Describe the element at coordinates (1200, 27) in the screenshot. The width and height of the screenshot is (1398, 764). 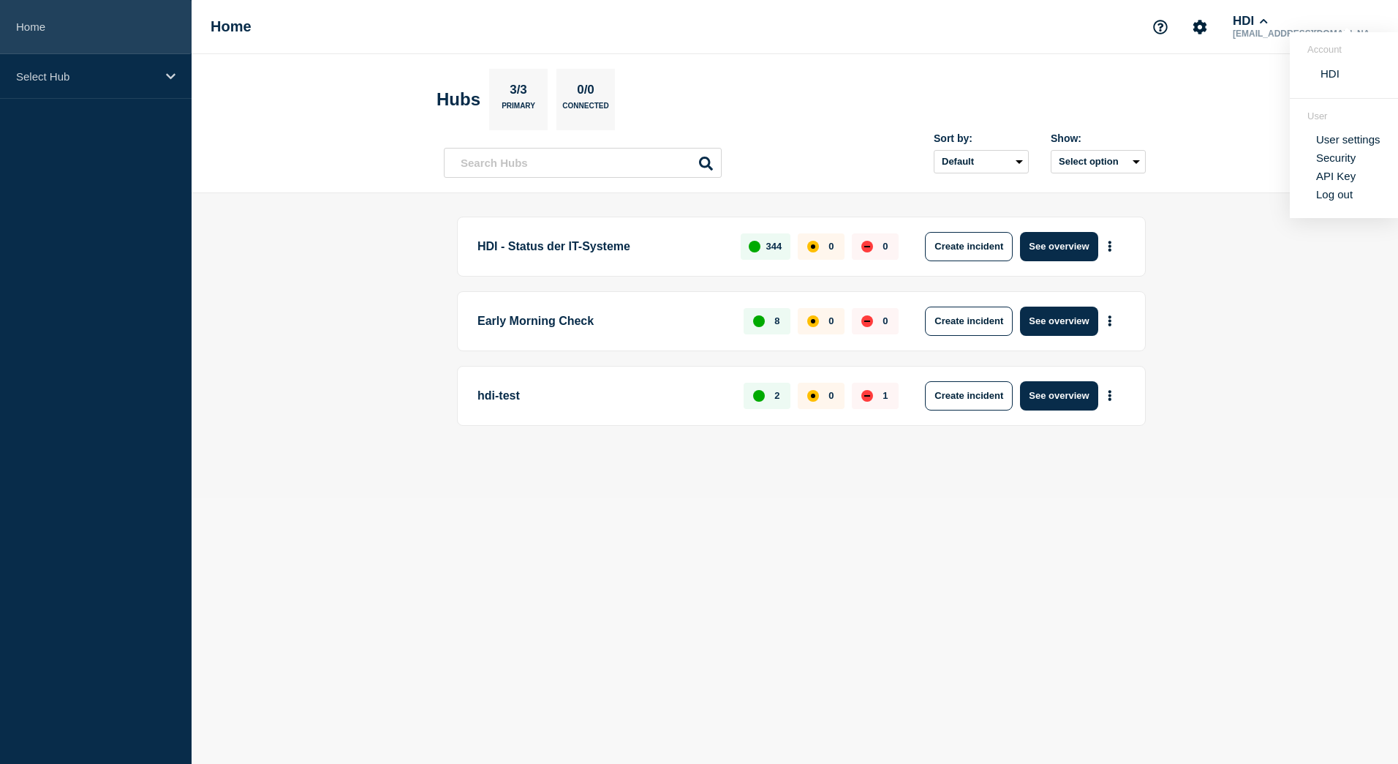
I see `button: Account settings` at that location.